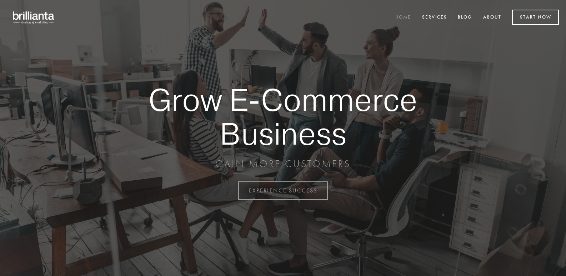  What do you see at coordinates (283, 191) in the screenshot?
I see `a: EXPERIENCE SUCCESS` at bounding box center [283, 191].